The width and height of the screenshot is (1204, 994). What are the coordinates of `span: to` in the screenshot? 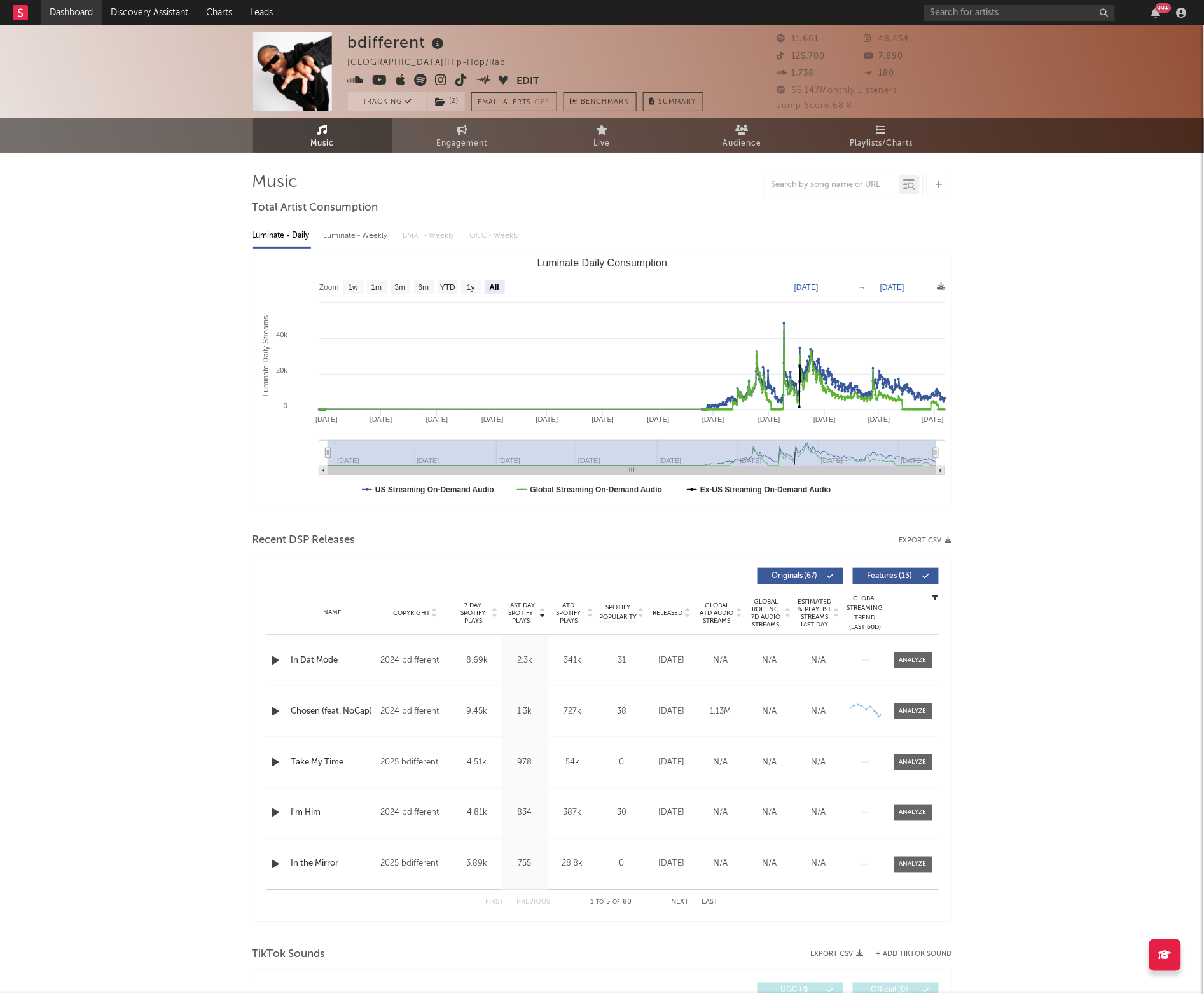 It's located at (600, 902).